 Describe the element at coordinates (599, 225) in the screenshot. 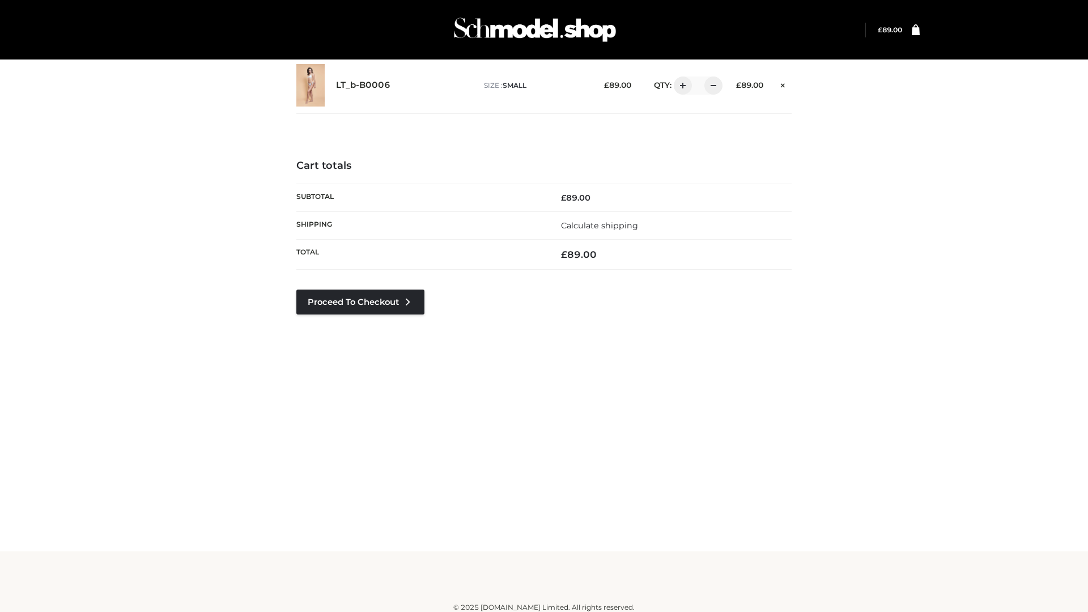

I see `a: Calculate shipping` at that location.